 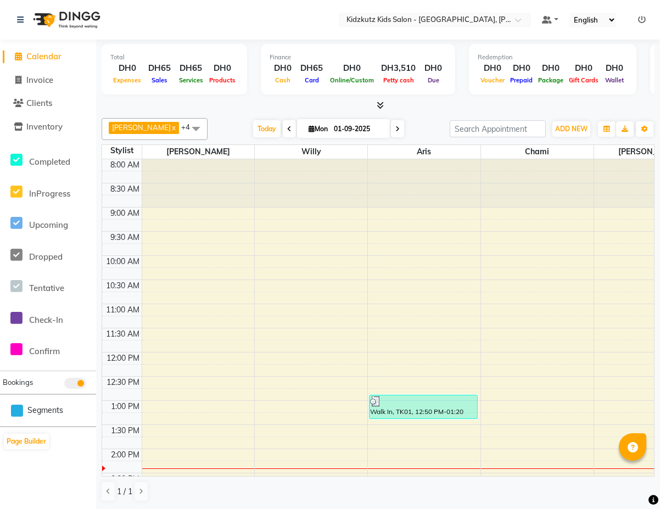 What do you see at coordinates (125, 406) in the screenshot?
I see `div: 1:00 PM` at bounding box center [125, 406].